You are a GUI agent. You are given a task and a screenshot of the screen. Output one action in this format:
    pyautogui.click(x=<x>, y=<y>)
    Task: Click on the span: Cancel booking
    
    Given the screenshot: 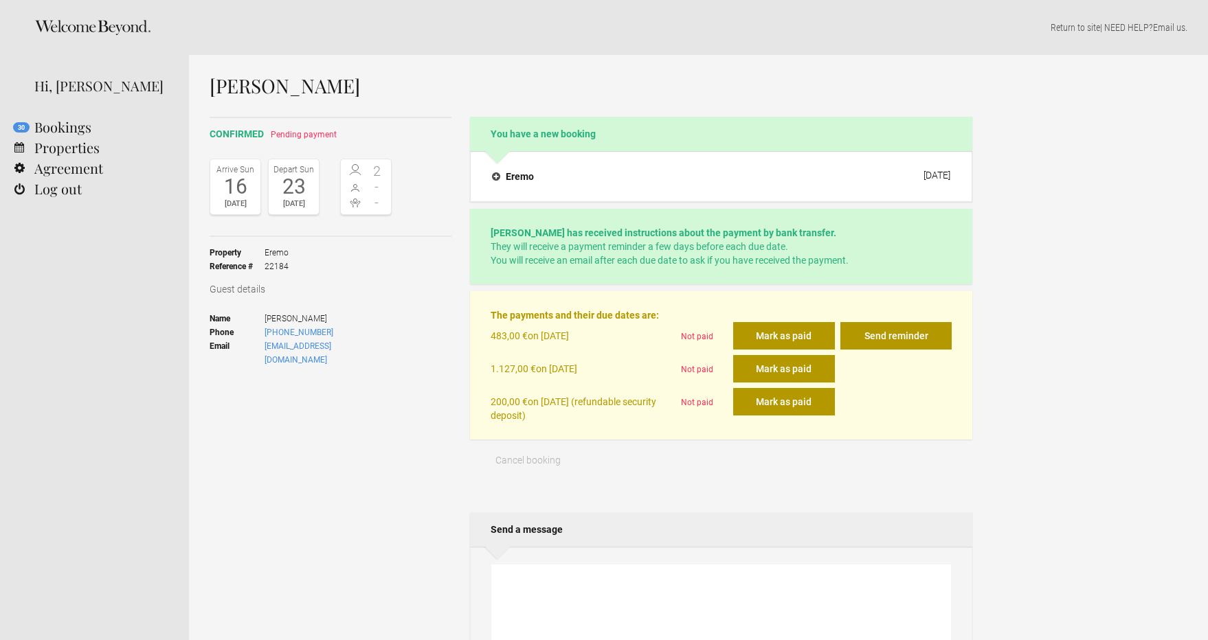 What is the action you would take?
    pyautogui.click(x=528, y=460)
    